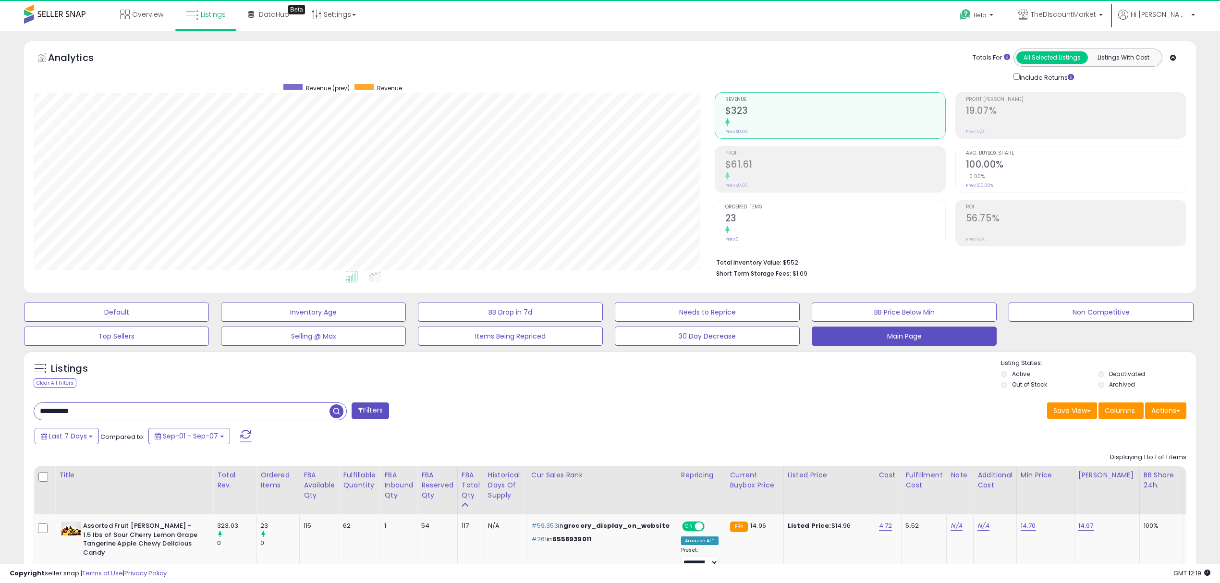  What do you see at coordinates (602, 475) in the screenshot?
I see `div: Cur Sales Rank` at bounding box center [602, 475].